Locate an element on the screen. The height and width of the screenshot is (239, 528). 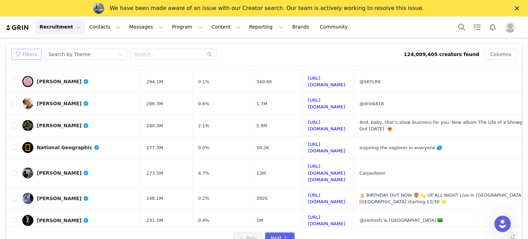
button: Messages is located at coordinates (146, 27).